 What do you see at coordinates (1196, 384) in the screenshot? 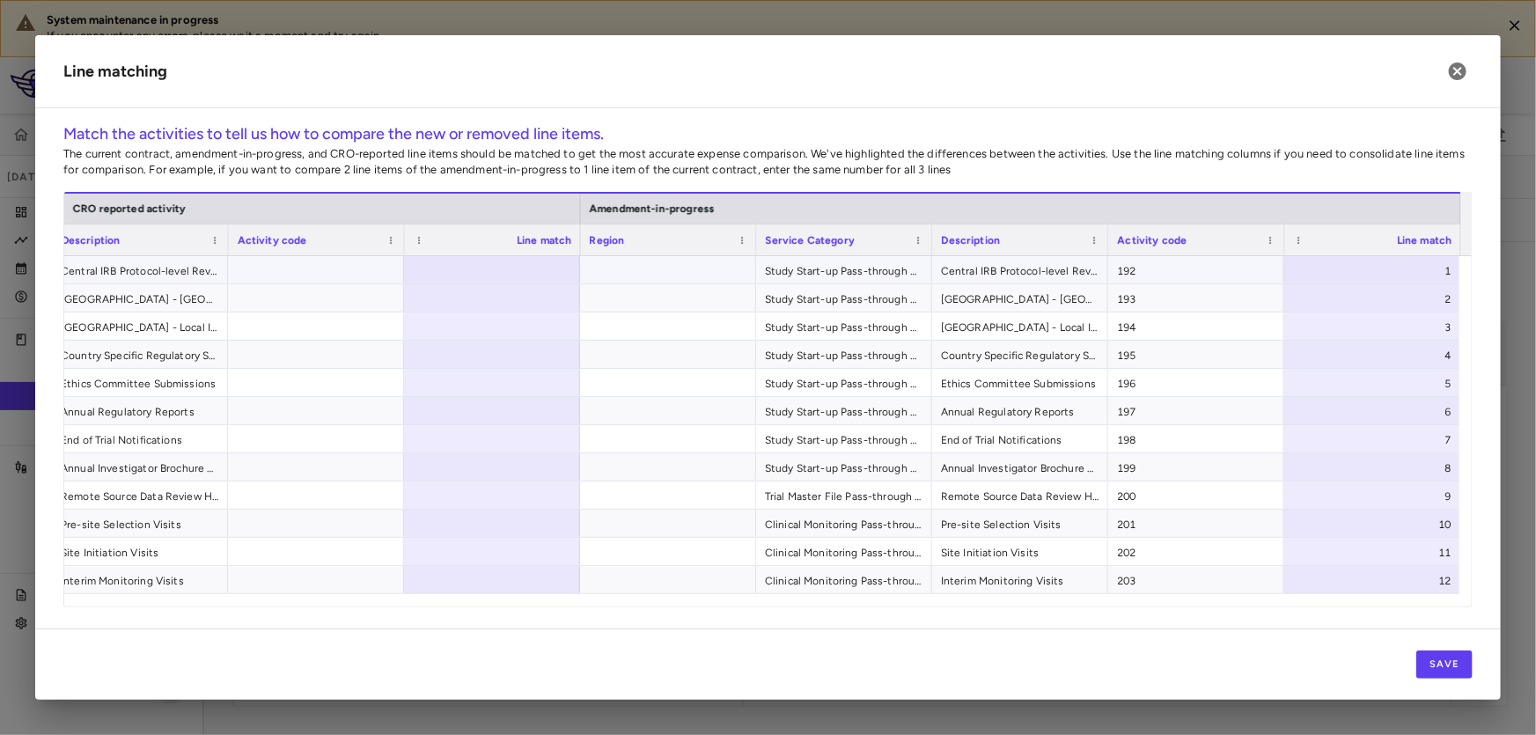
I see `span: 196` at bounding box center [1196, 384].